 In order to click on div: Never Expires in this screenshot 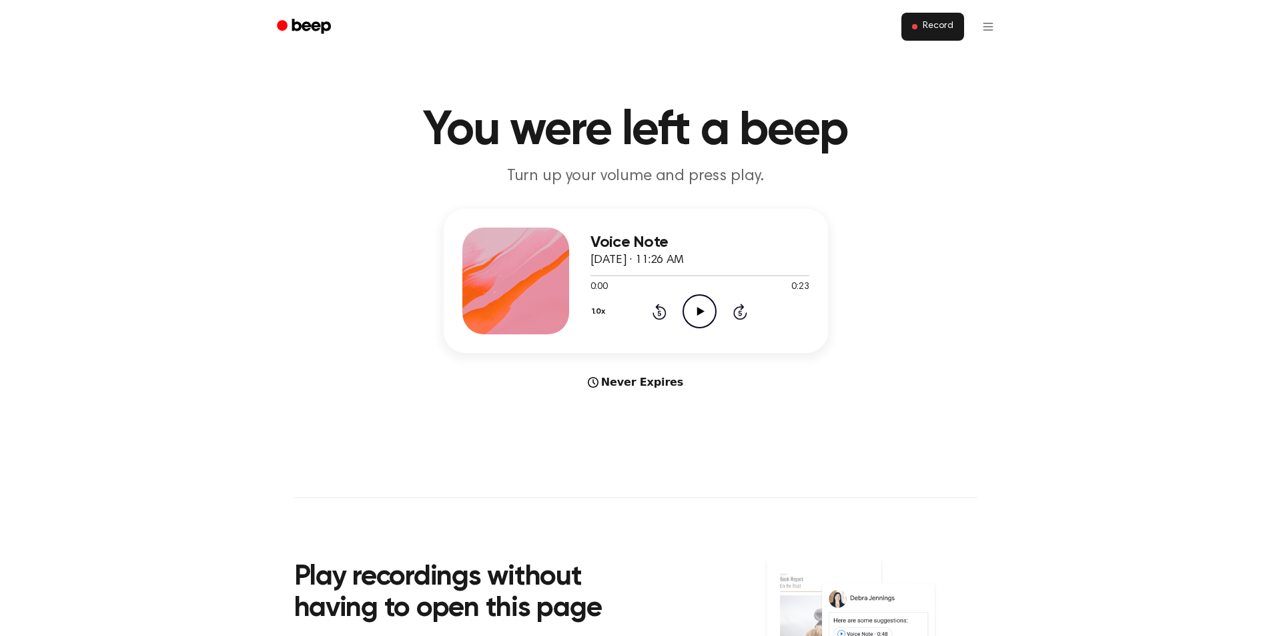, I will do `click(636, 382)`.